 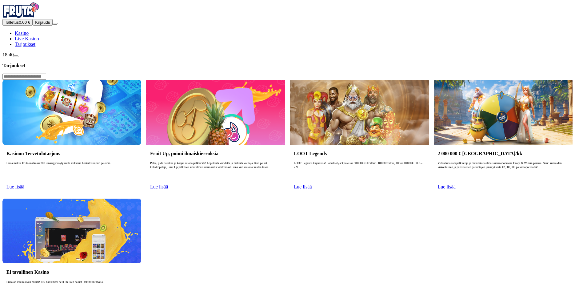 I want to click on p: LOOT Legends käynnissä! Lotsaloot‑jackpoteissa 50 000 € viikoittain. 10 000 voittaa, 10 vie 10 00..., so click(x=359, y=171).